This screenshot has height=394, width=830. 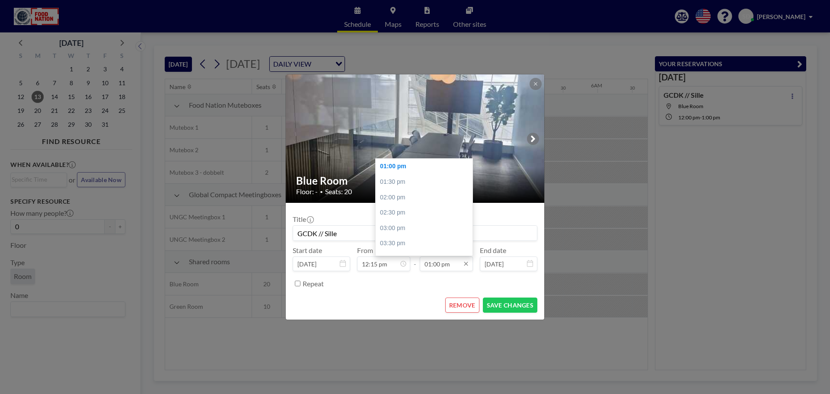 What do you see at coordinates (493, 250) in the screenshot?
I see `label: End date` at bounding box center [493, 250].